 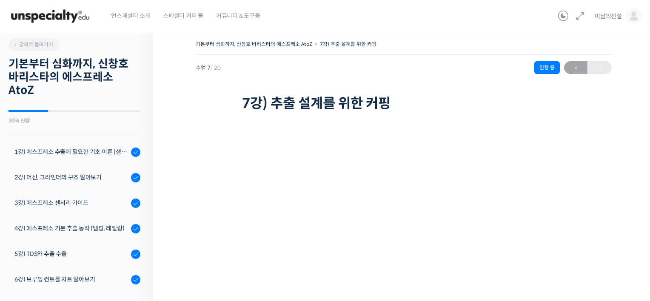 I want to click on span: 미남의전설, so click(x=608, y=16).